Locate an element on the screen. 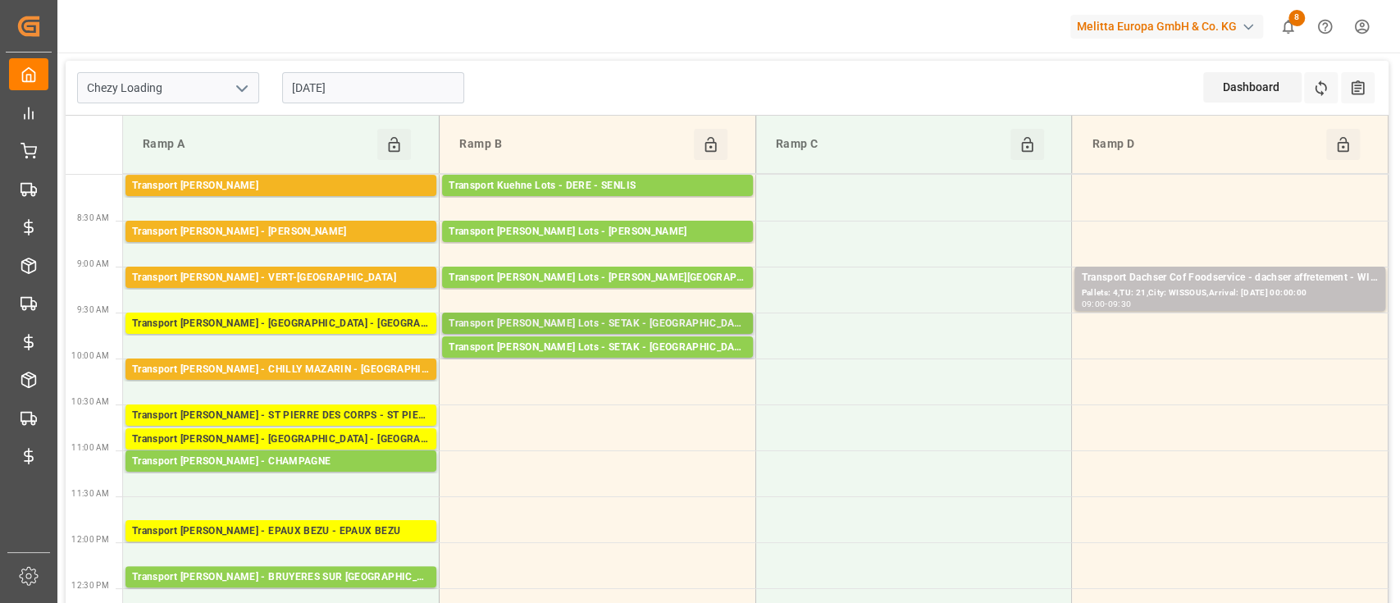 Image resolution: width=1400 pixels, height=603 pixels. span: 9:00 AM is located at coordinates (93, 263).